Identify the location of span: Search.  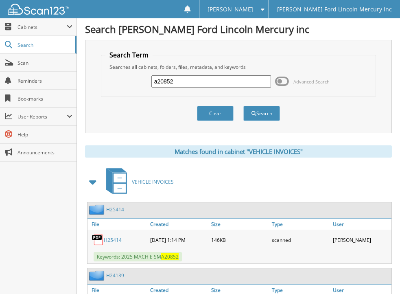
(44, 45).